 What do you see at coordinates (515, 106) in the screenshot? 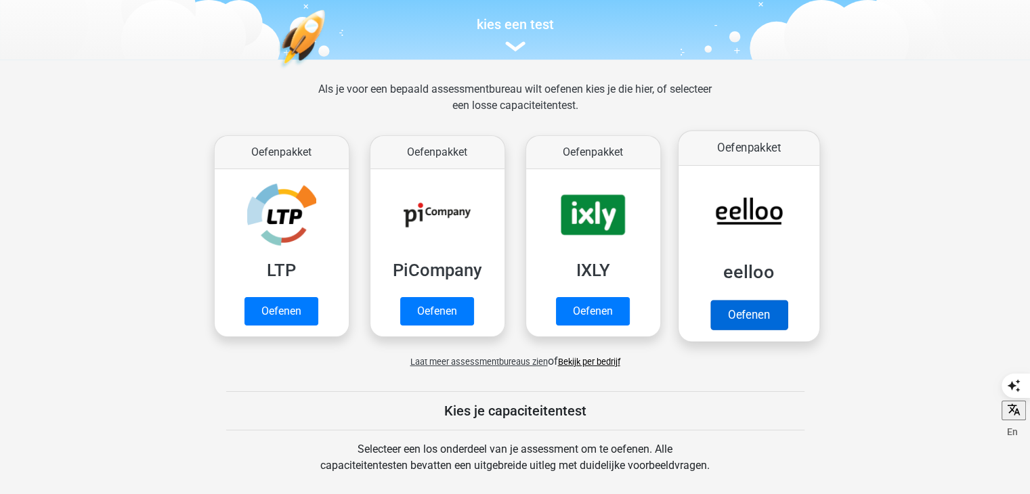
I see `div: Als je voor een bepaald assessmentbureau wilt oefenen kies je die hier, of selecteer een losse ca...` at bounding box center [515, 106].